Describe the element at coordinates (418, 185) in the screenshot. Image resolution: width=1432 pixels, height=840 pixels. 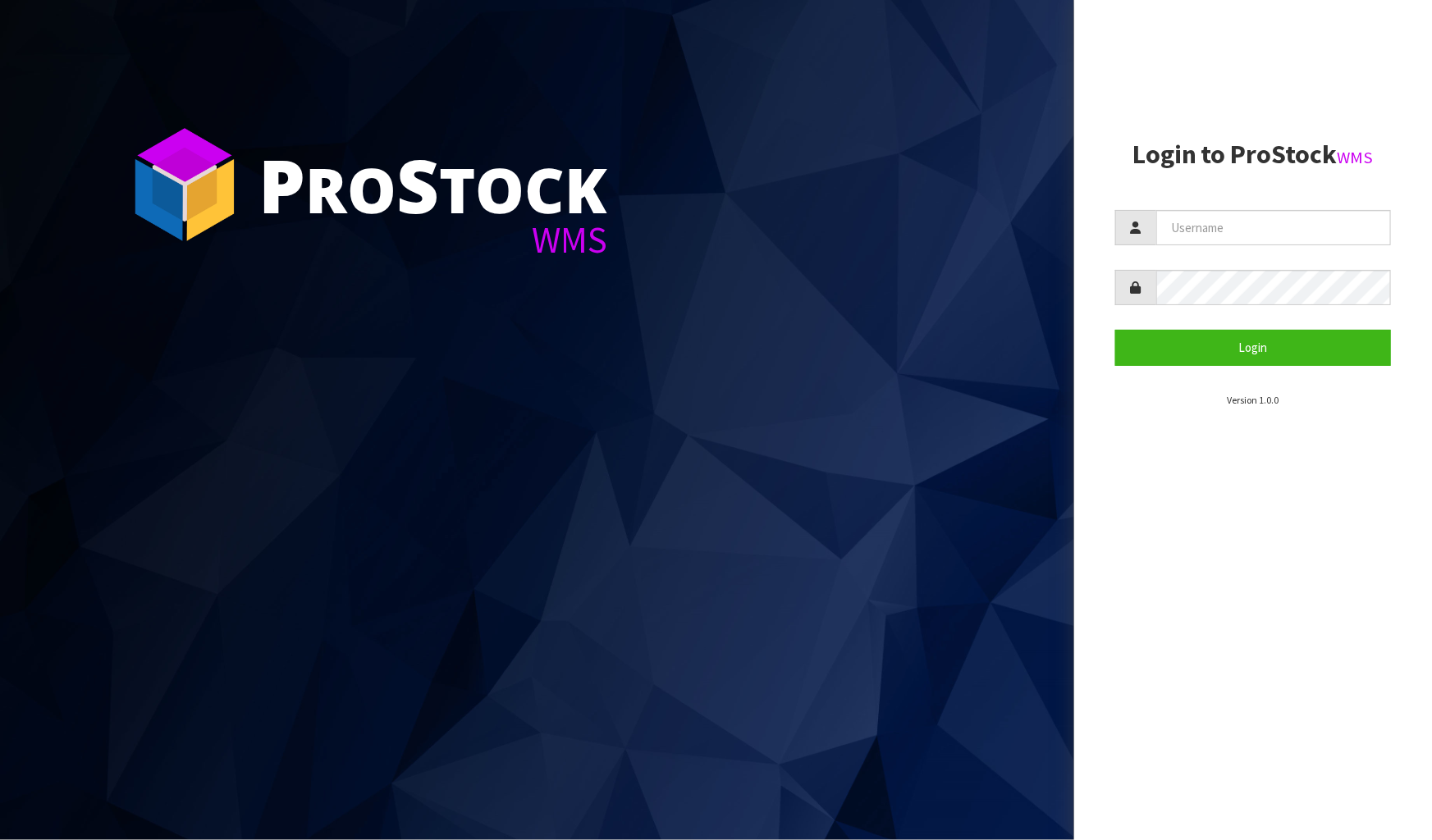
I see `span: S` at that location.